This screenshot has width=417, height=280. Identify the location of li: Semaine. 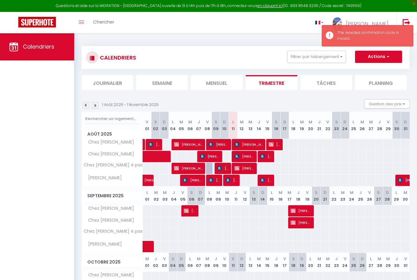
(162, 82).